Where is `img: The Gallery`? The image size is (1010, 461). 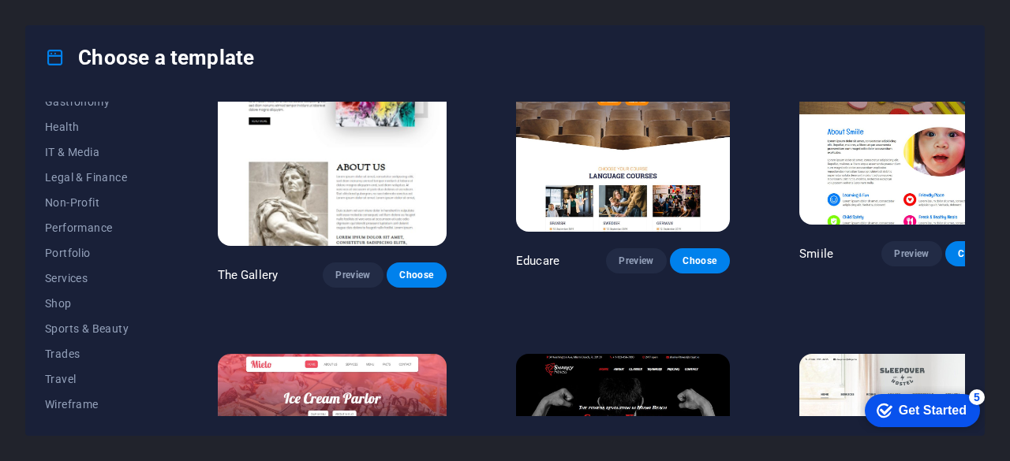 img: The Gallery is located at coordinates (332, 141).